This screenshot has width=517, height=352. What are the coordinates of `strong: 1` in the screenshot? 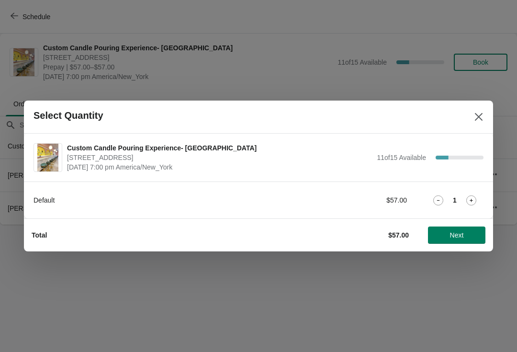 It's located at (455, 200).